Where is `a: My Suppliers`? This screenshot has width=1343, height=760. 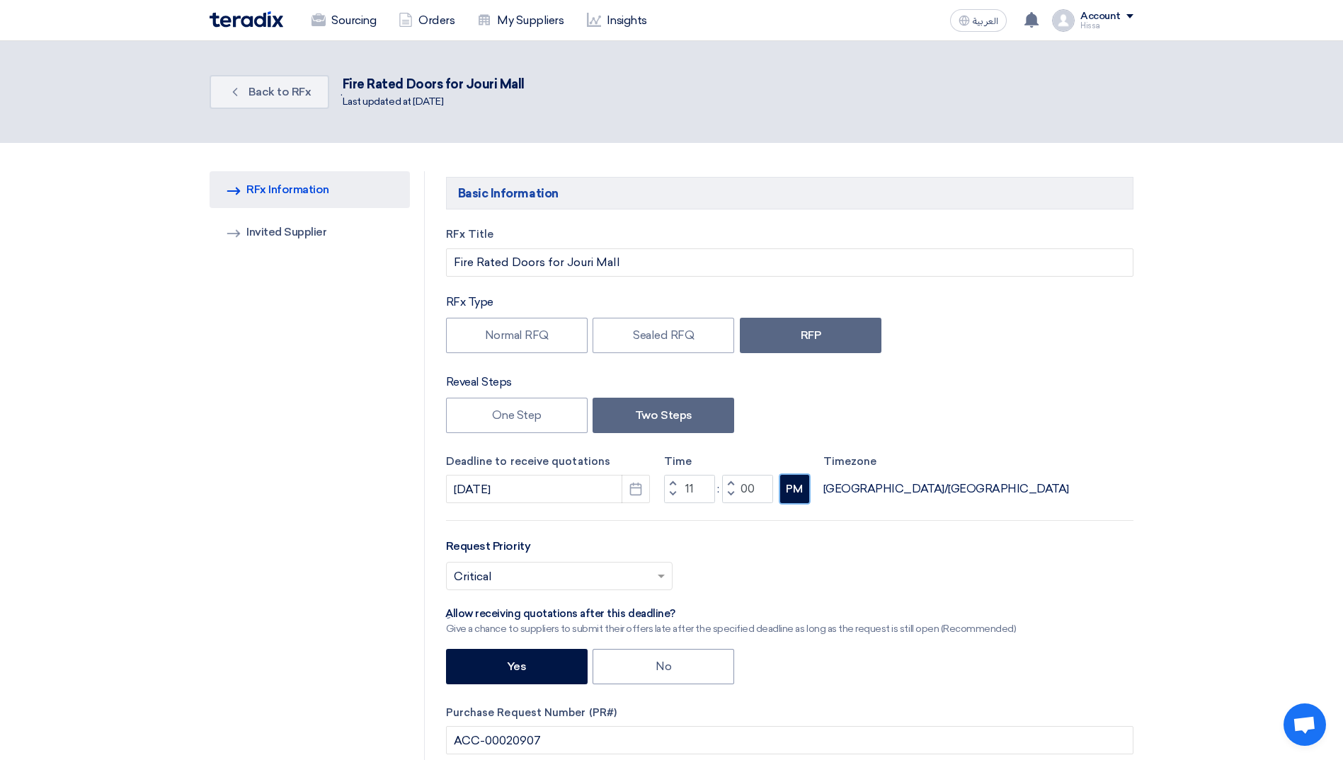
a: My Suppliers is located at coordinates (520, 21).